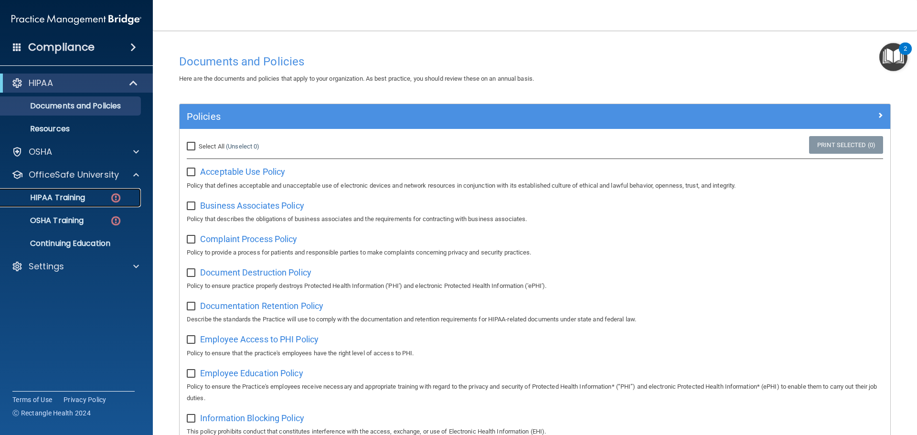 The height and width of the screenshot is (435, 917). What do you see at coordinates (45, 198) in the screenshot?
I see `p: HIPAA Training` at bounding box center [45, 198].